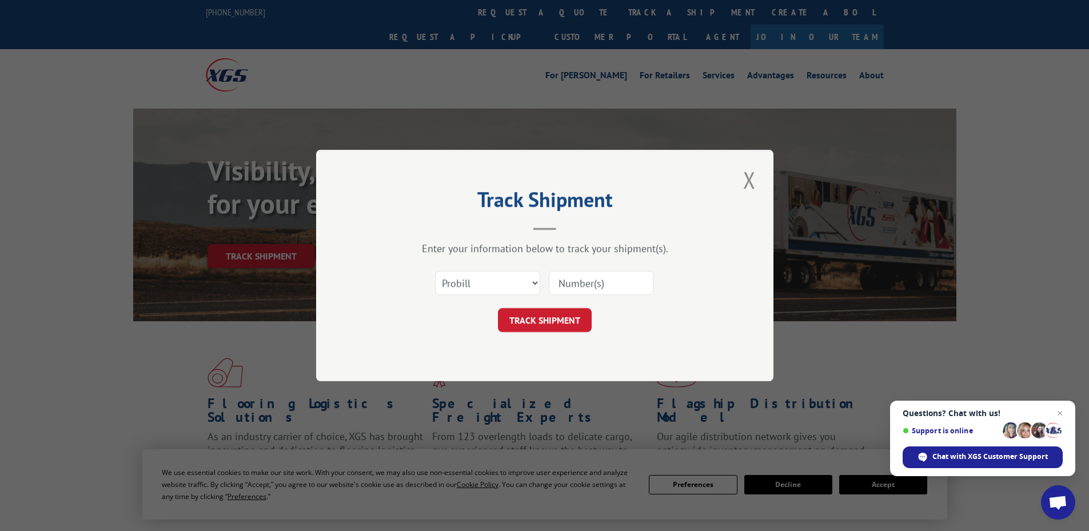 This screenshot has width=1089, height=531. I want to click on span: Questions? Chat with us!, so click(983, 413).